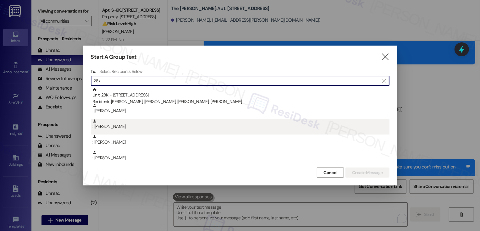 This screenshot has width=480, height=231. Describe the element at coordinates (367, 173) in the screenshot. I see `button: Create Message` at that location.